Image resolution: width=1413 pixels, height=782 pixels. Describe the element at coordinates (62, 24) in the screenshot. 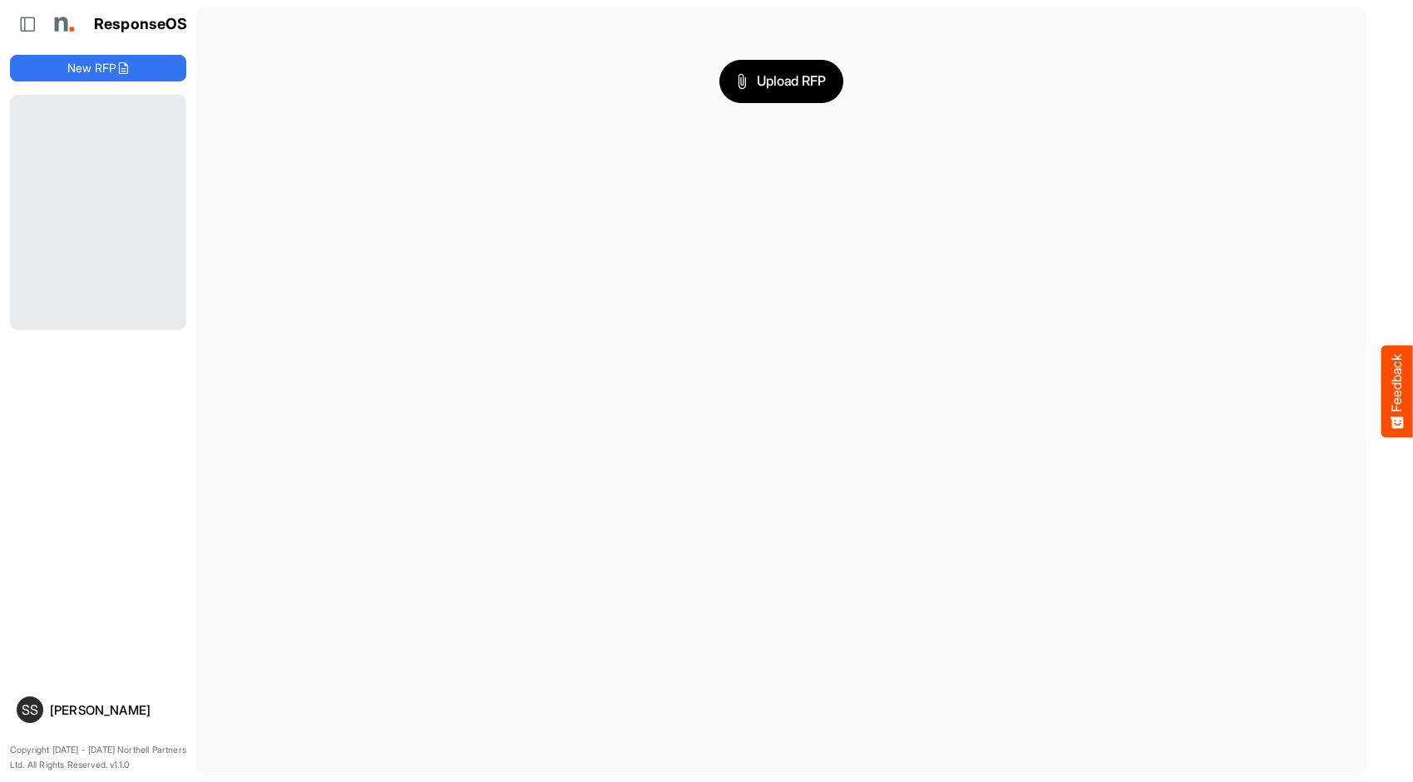

I see `img: Northell` at that location.